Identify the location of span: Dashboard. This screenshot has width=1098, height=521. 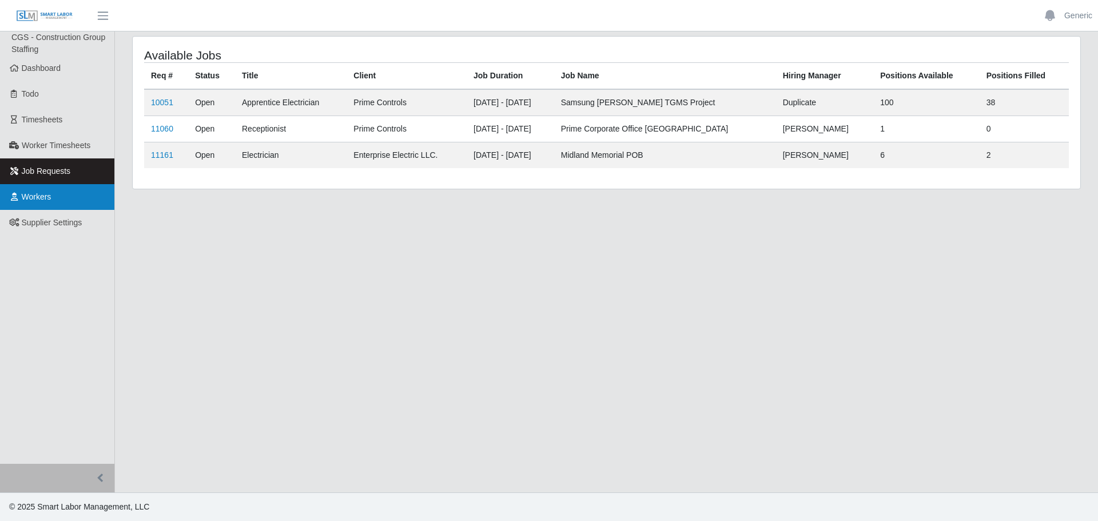
(41, 68).